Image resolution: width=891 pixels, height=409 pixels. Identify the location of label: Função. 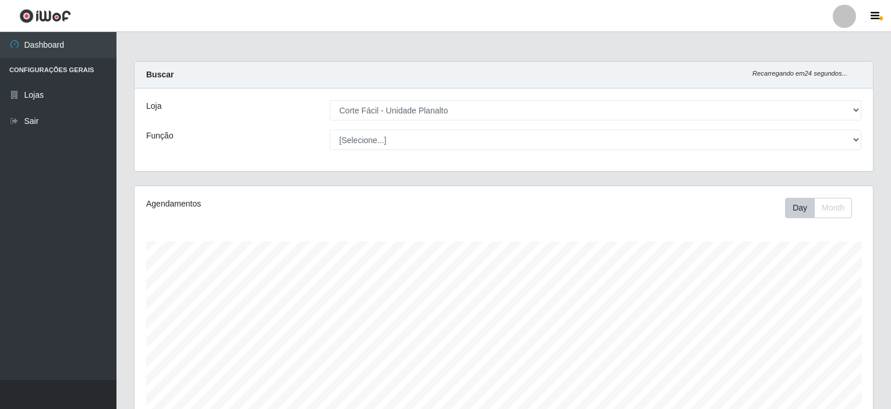
(159, 136).